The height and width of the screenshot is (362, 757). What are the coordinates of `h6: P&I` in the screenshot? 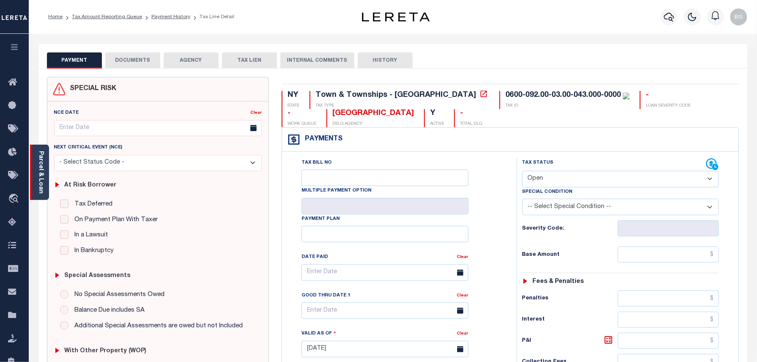 It's located at (570, 341).